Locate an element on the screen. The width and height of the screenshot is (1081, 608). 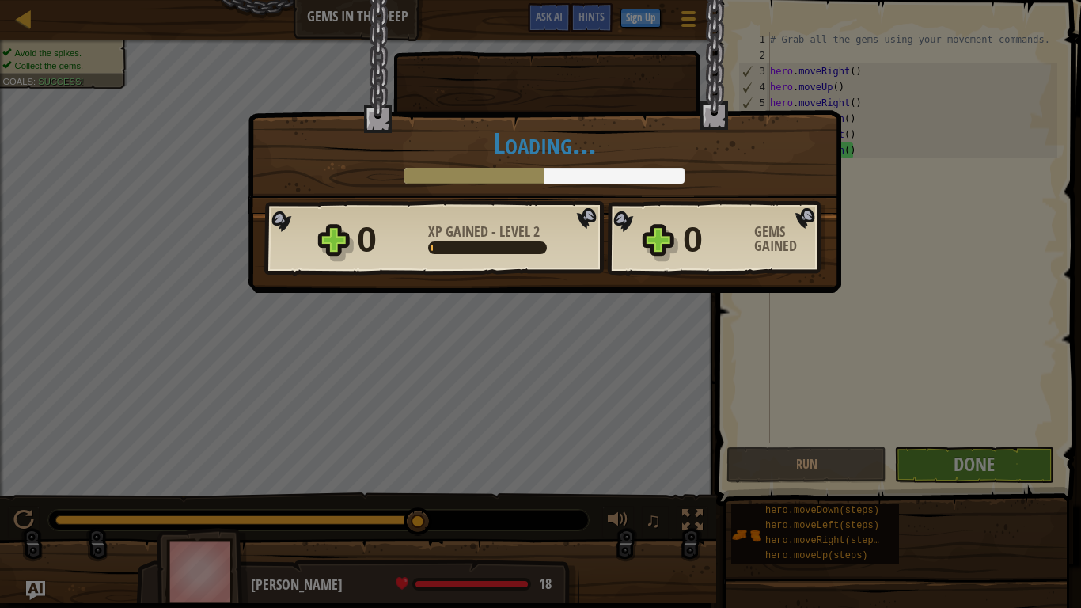
h1: Loading... is located at coordinates (544, 143).